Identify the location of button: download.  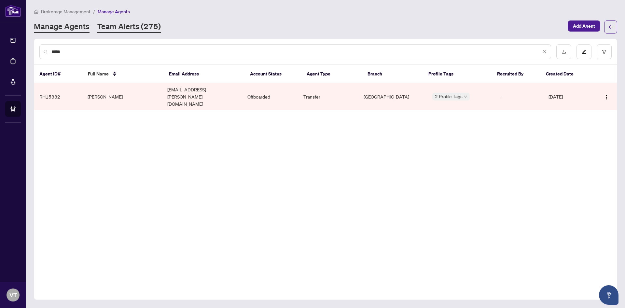
(564, 52).